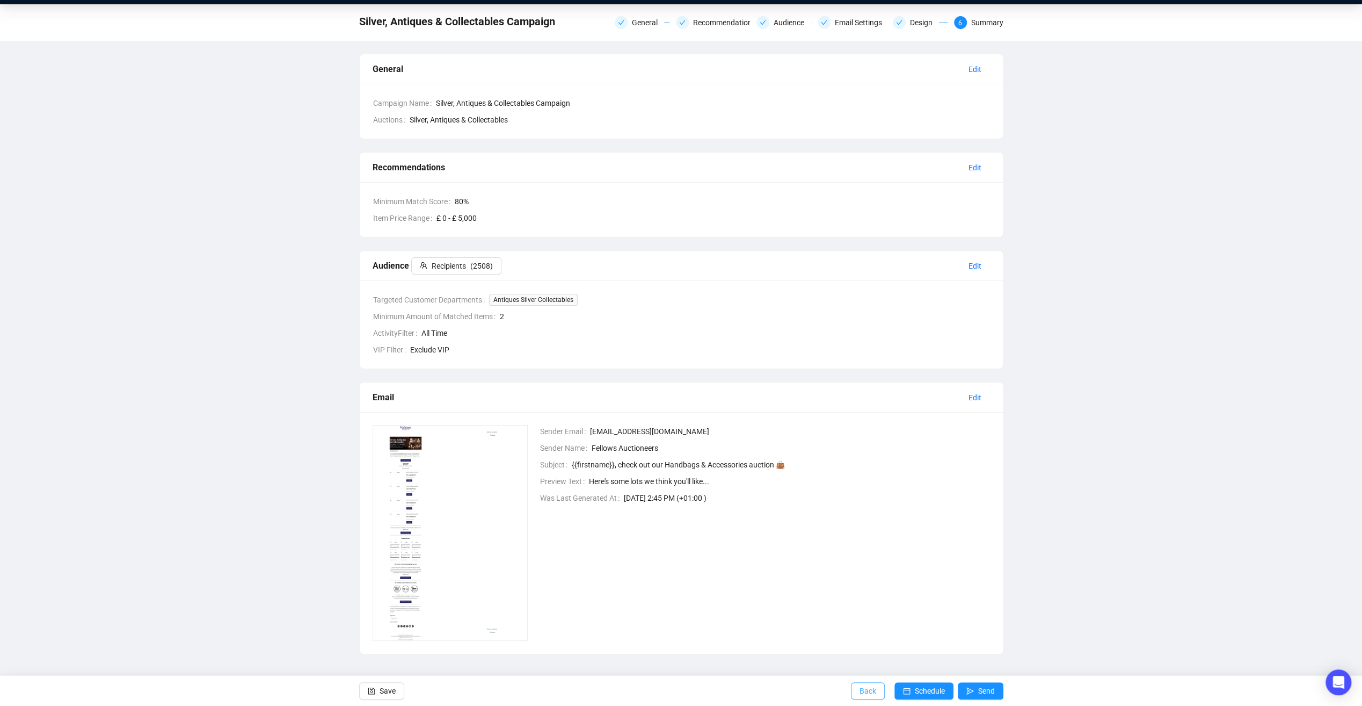  I want to click on span: 6, so click(960, 23).